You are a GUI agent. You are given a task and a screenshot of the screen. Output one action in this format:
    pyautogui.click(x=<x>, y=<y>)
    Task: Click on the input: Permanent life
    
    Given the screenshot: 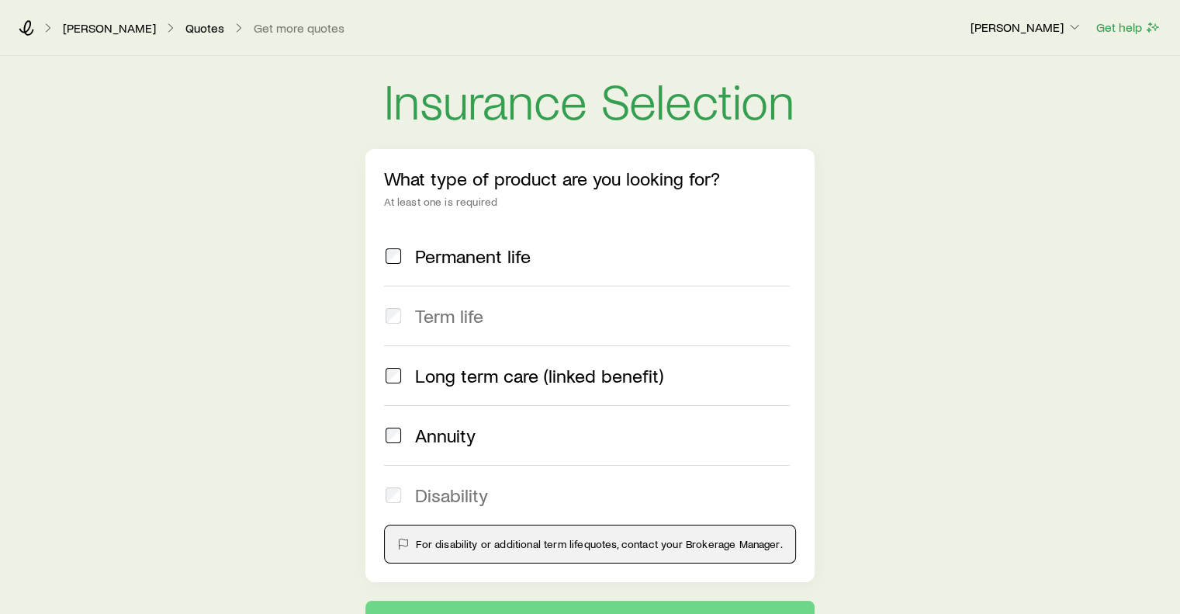 What is the action you would take?
    pyautogui.click(x=393, y=256)
    